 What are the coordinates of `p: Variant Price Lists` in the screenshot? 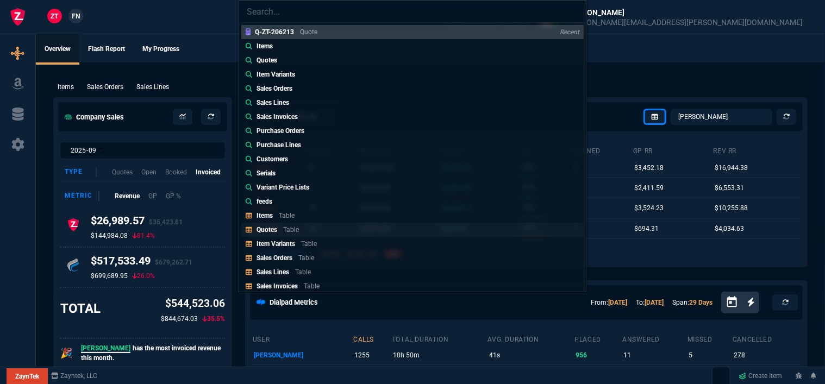 It's located at (283, 188).